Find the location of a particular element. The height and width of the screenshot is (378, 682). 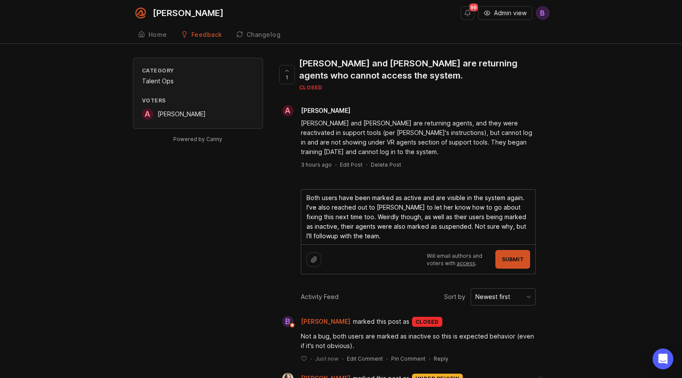

a: Powered by Canny is located at coordinates (197, 139).